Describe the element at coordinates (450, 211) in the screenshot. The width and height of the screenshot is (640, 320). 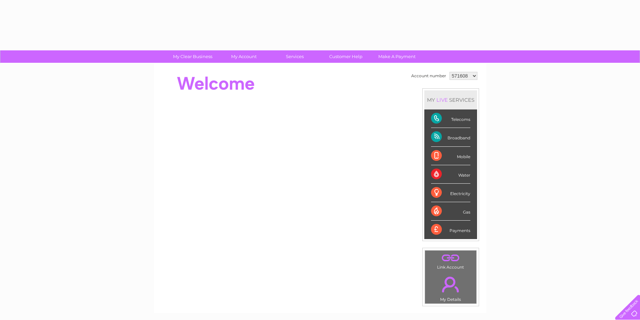
I see `div: Gas` at that location.